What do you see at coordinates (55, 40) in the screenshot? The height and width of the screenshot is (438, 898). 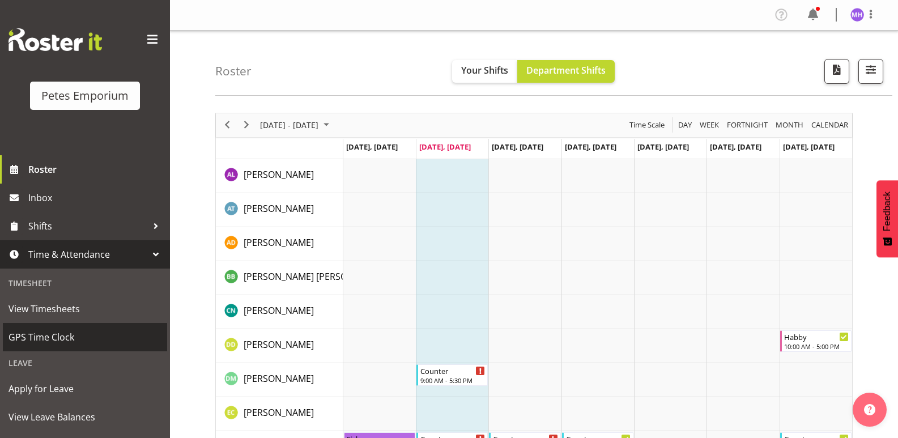 I see `img: Rosterit website logo` at bounding box center [55, 40].